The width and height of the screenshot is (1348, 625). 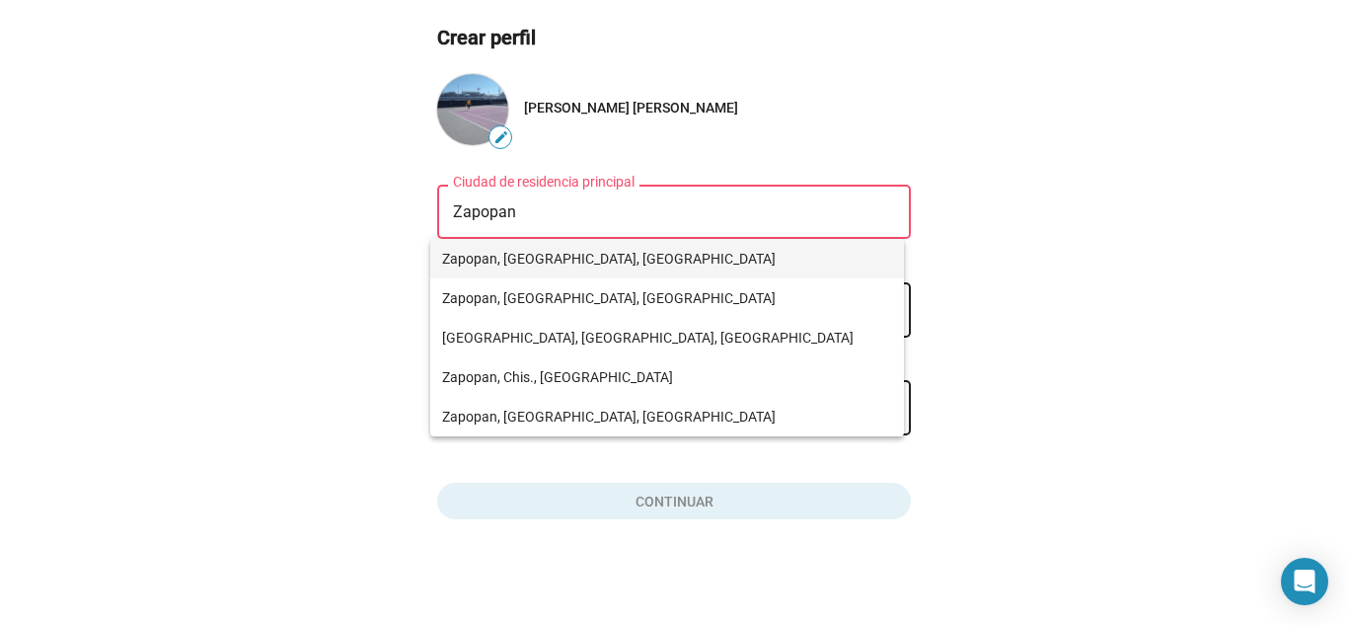 What do you see at coordinates (486, 37) in the screenshot?
I see `font: Crear perfil` at bounding box center [486, 37].